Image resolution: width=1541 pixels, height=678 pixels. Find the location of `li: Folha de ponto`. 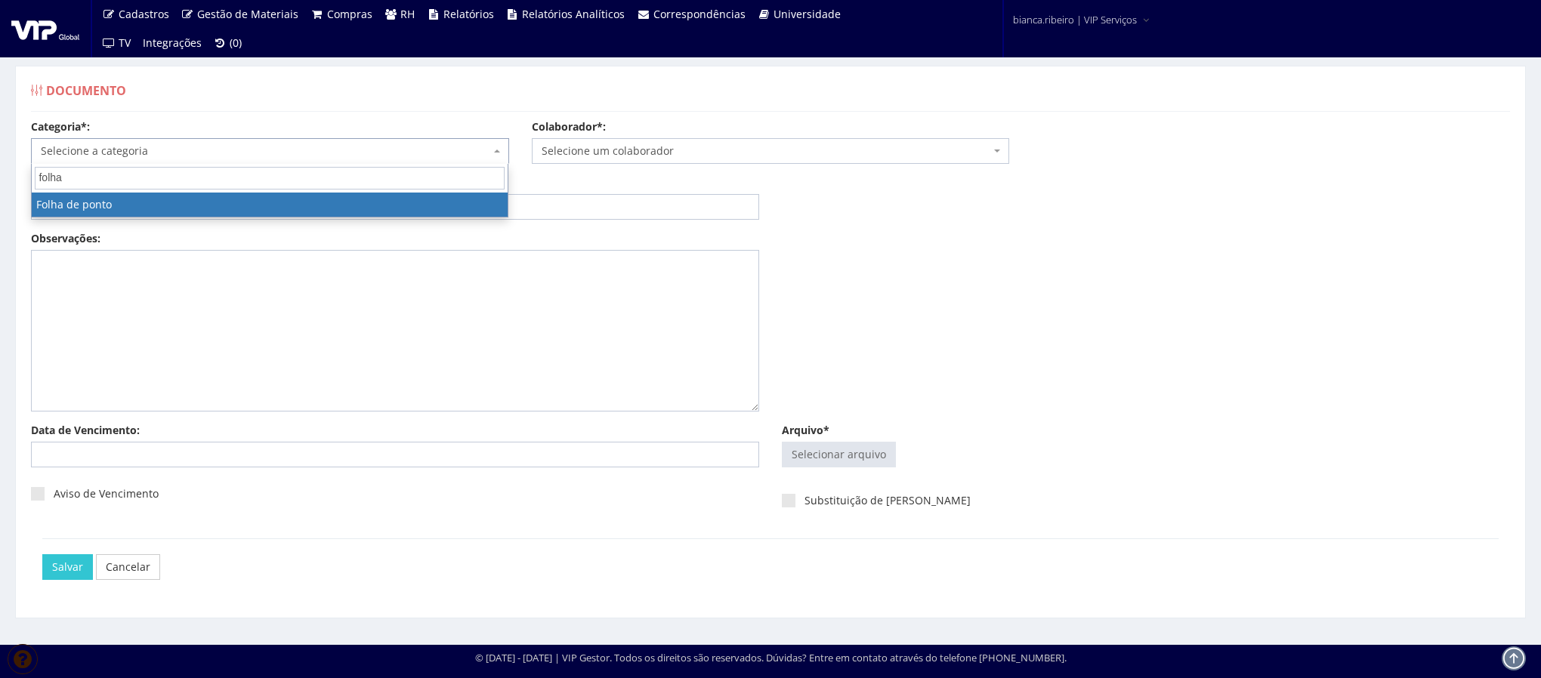

li: Folha de ponto is located at coordinates (270, 205).